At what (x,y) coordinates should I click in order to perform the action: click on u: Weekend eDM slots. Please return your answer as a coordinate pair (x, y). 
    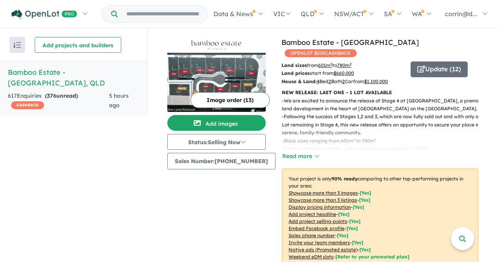
    Looking at the image, I should click on (311, 256).